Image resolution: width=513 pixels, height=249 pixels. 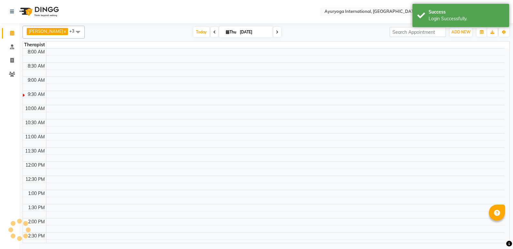 I want to click on div: 11:30 AM, so click(x=35, y=151).